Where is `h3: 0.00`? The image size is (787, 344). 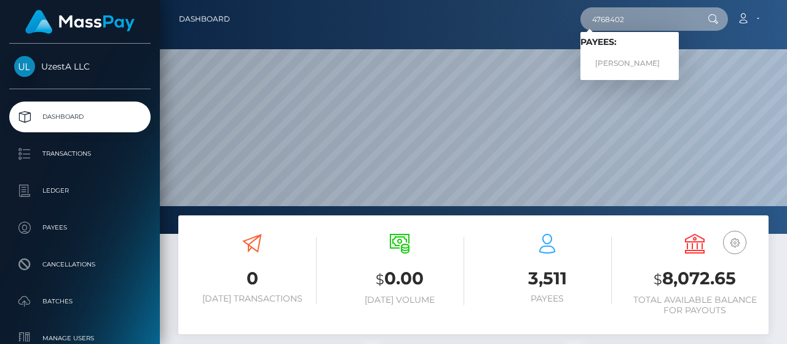 h3: 0.00 is located at coordinates (400, 279).